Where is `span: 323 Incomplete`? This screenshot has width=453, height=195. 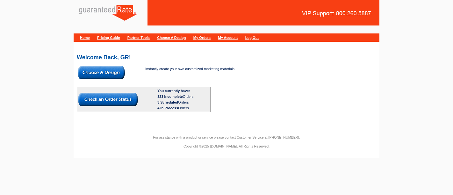 span: 323 Incomplete is located at coordinates (170, 96).